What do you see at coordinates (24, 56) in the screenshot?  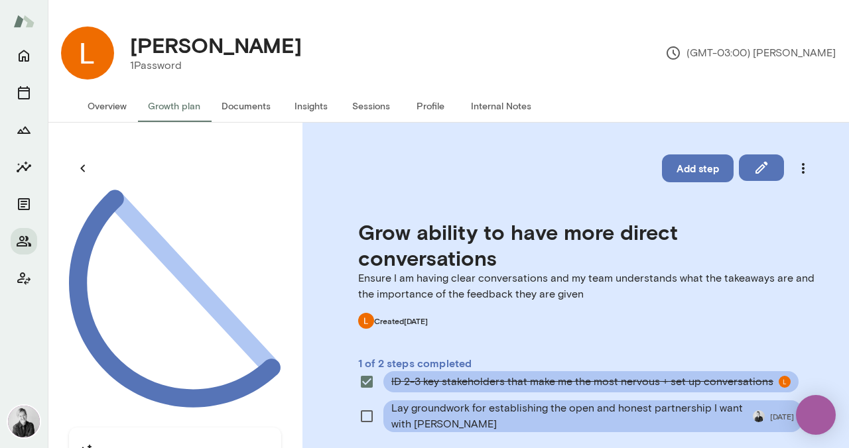 I see `button: Home` at bounding box center [24, 56].